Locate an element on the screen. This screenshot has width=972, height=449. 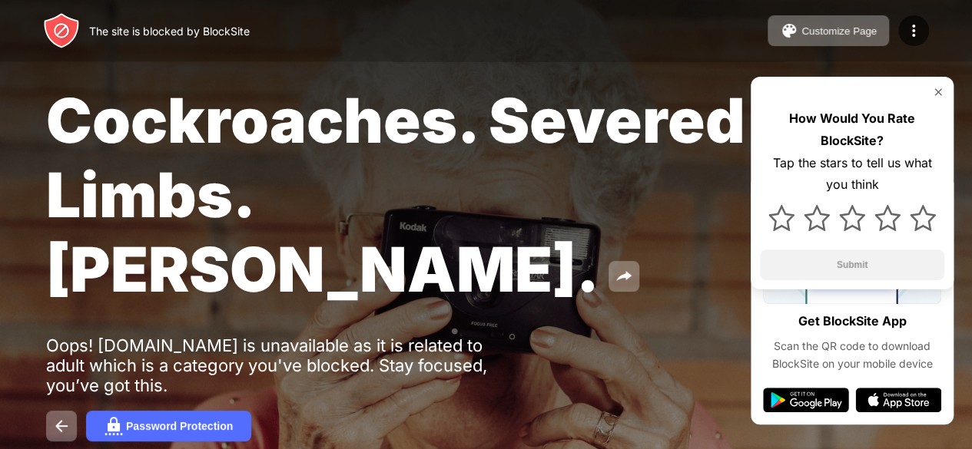
div: Tap the stars to tell us what you think is located at coordinates (852, 174).